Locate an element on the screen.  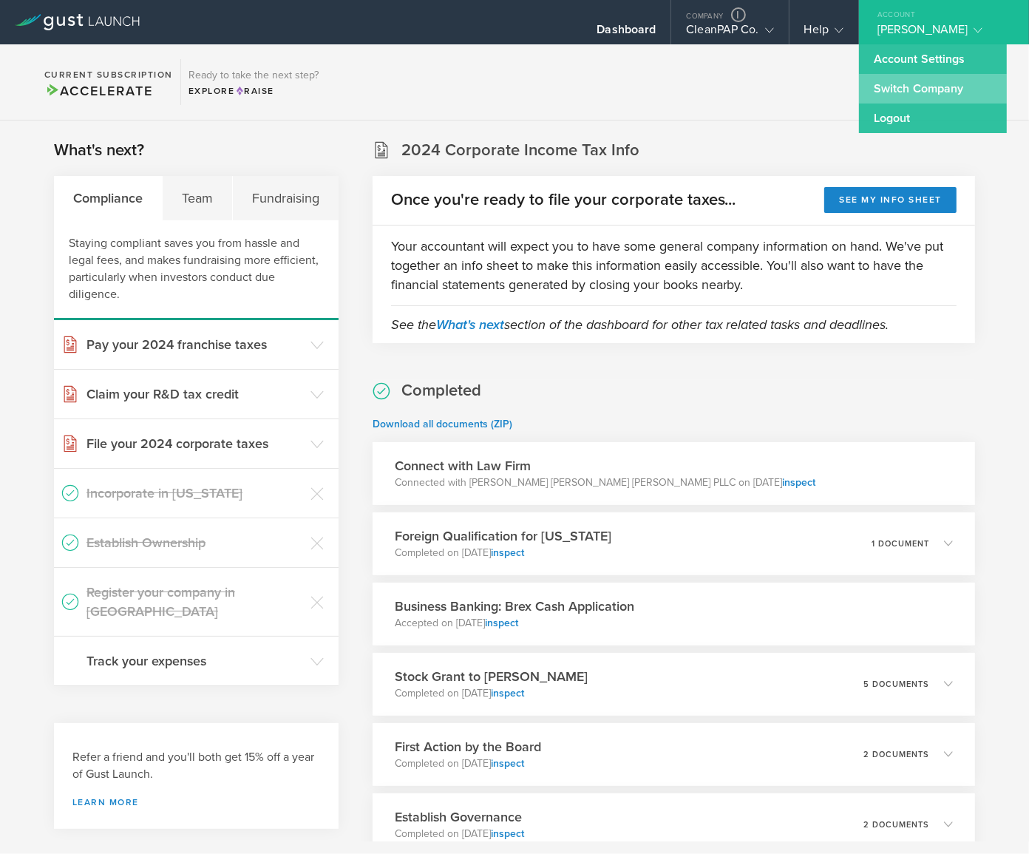
div: Help is located at coordinates (824, 33).